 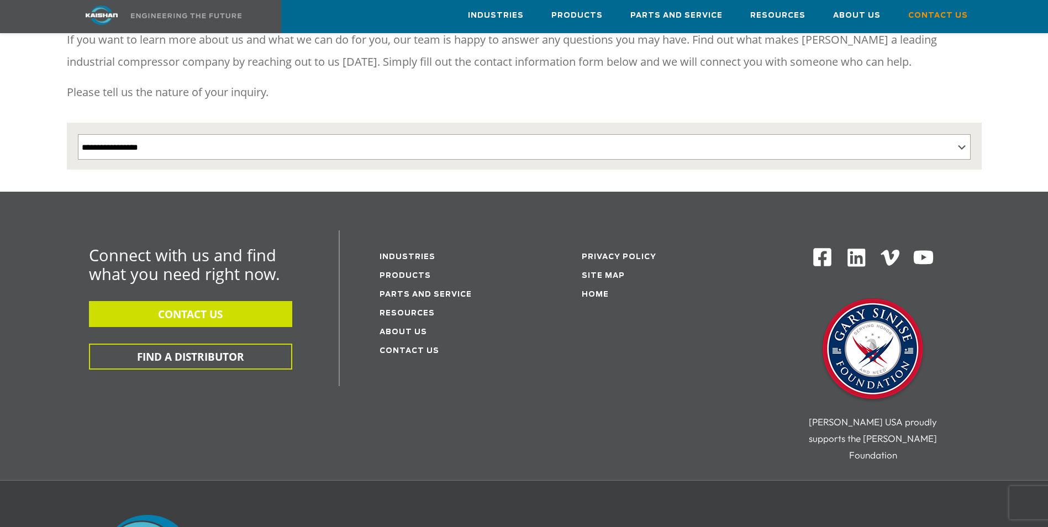 What do you see at coordinates (524, 51) in the screenshot?
I see `p: If you want to learn more about us and what we can do for you, our team is happy to answer any qu...` at bounding box center [524, 51].